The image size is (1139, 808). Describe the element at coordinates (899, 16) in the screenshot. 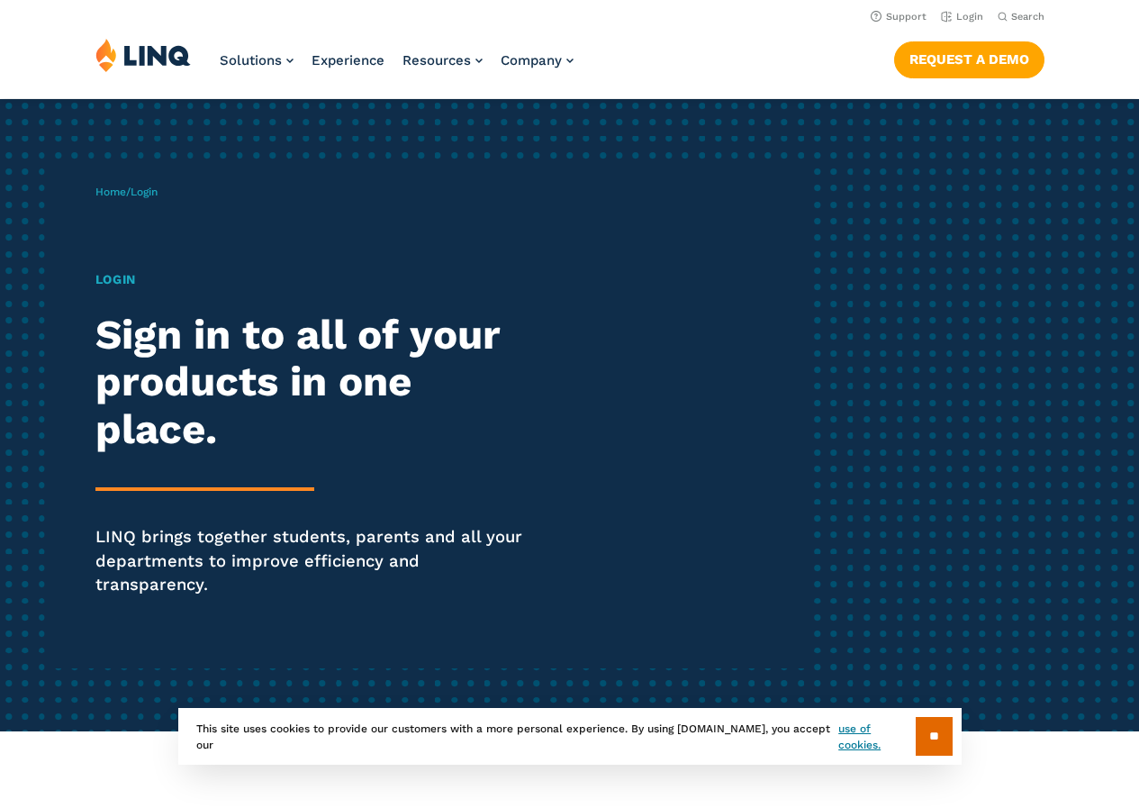

I see `a: Support` at that location.